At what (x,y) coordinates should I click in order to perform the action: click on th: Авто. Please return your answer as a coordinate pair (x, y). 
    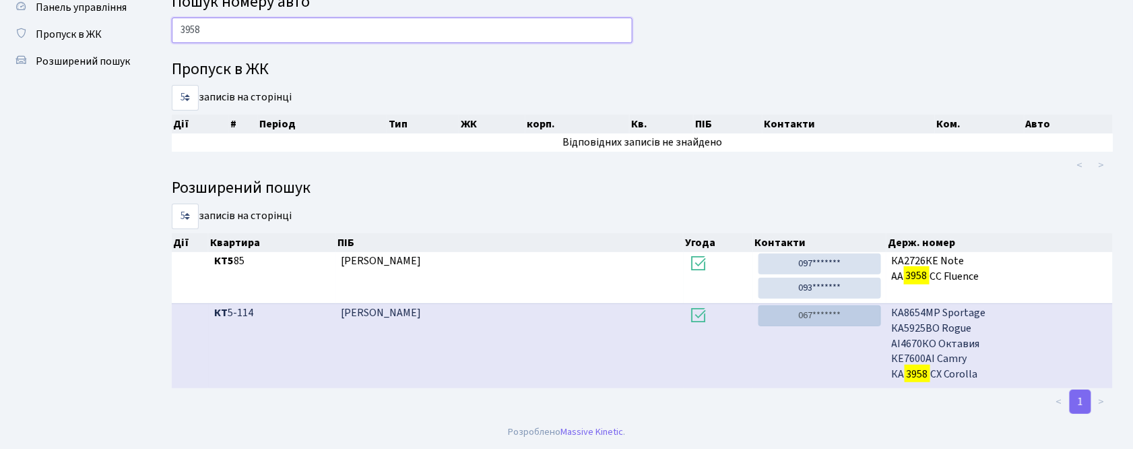
    Looking at the image, I should click on (1069, 124).